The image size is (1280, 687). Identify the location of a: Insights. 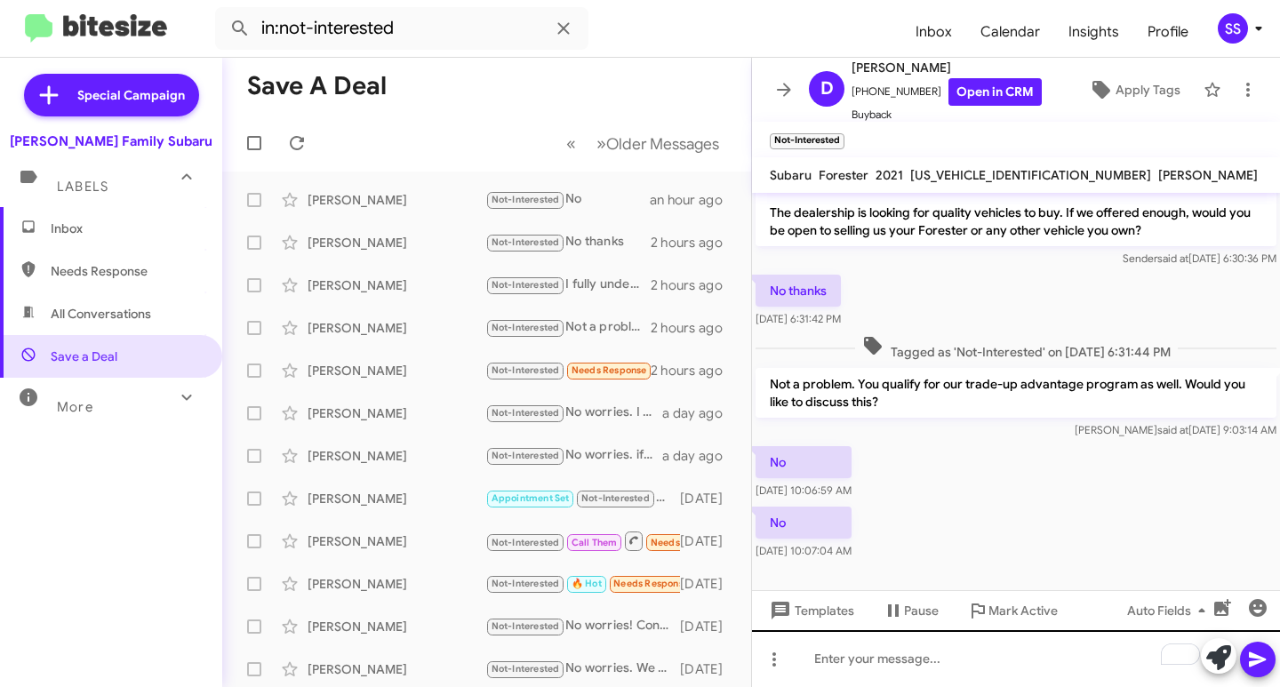
(1093, 32).